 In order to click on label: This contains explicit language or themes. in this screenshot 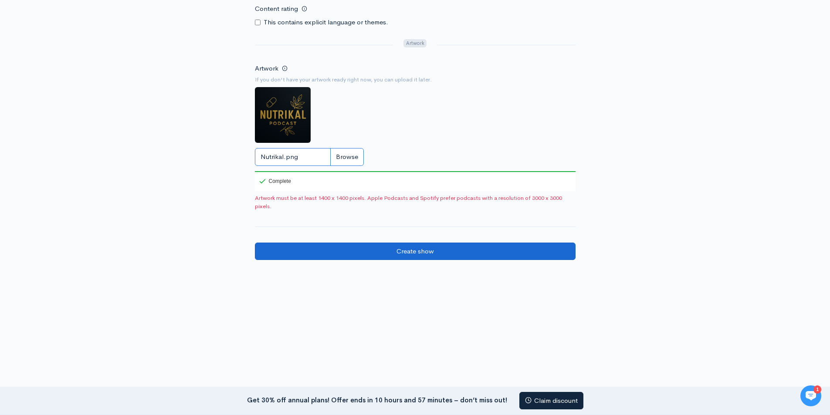, I will do `click(326, 22)`.